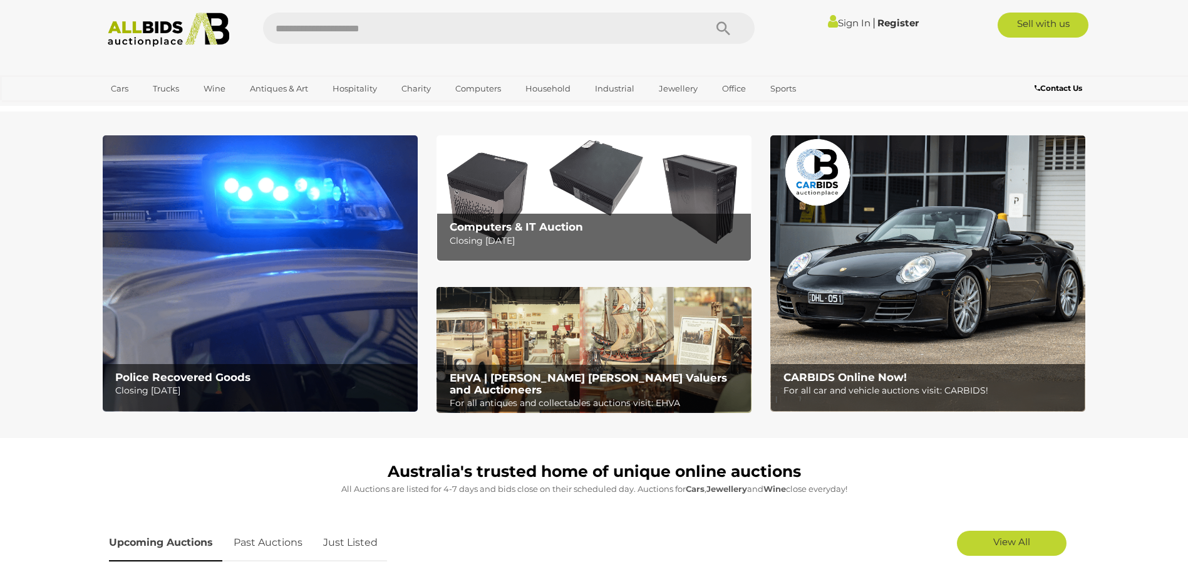  I want to click on a: Cars, so click(120, 88).